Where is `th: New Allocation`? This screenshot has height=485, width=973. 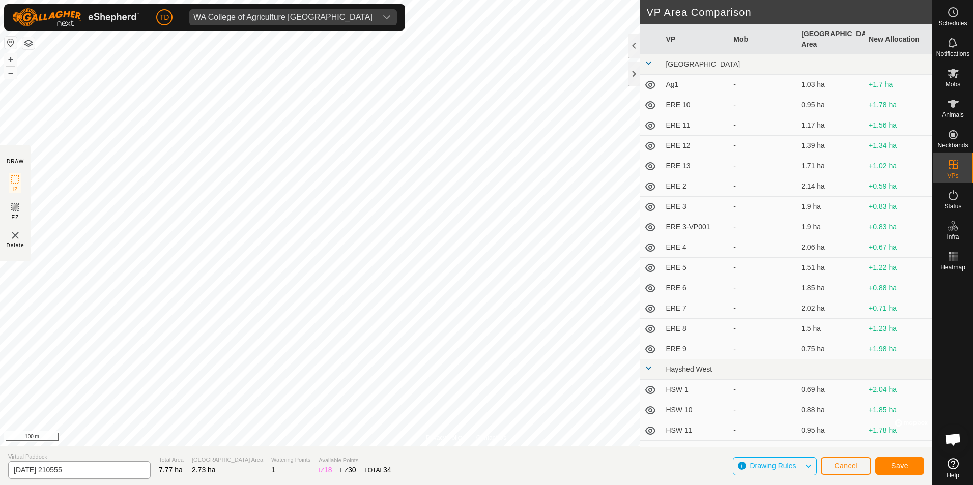
th: New Allocation is located at coordinates (898, 39).